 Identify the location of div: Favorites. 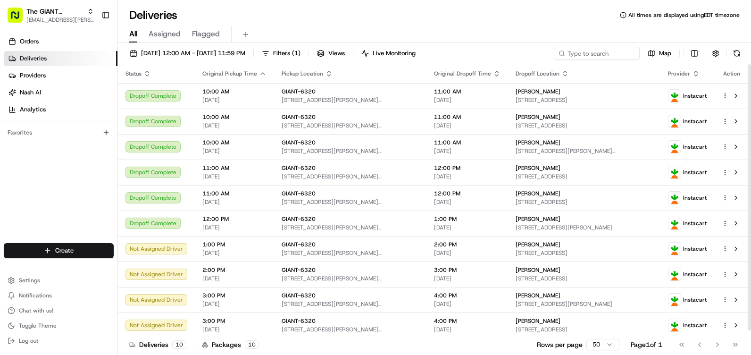
(58, 133).